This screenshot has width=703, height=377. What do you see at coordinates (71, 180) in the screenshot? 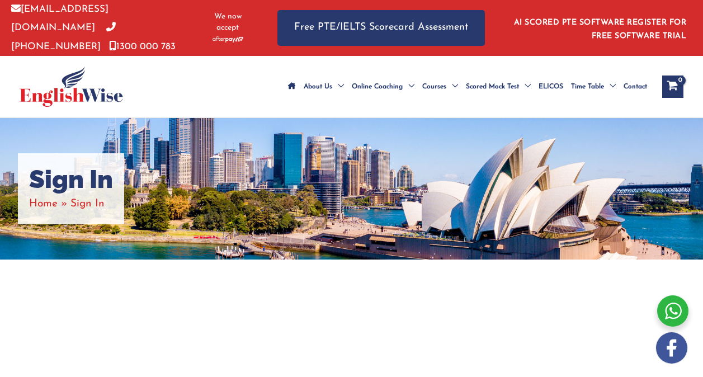
I see `h1: Sign In` at bounding box center [71, 180].